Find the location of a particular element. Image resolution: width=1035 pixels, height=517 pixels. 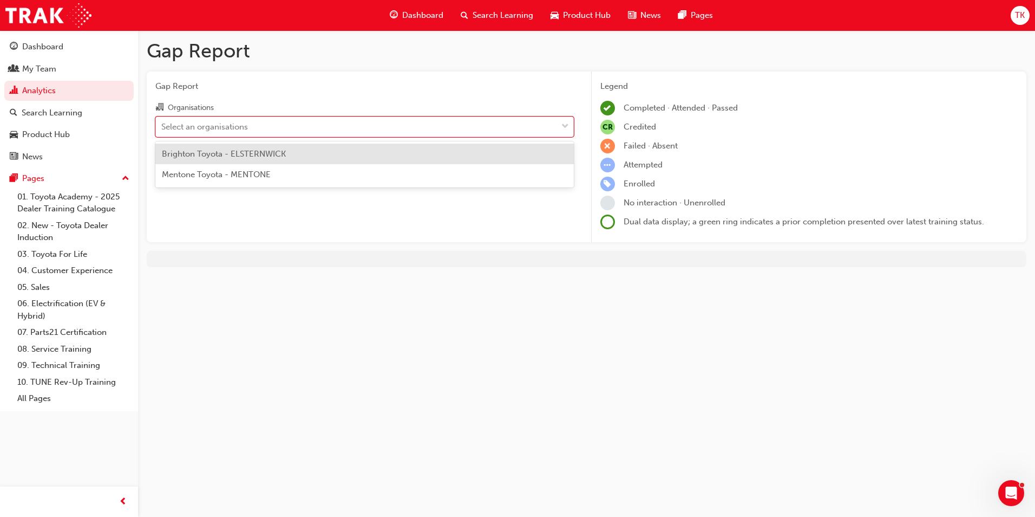

a: 10. TUNE Rev-Up Training is located at coordinates (73, 382).